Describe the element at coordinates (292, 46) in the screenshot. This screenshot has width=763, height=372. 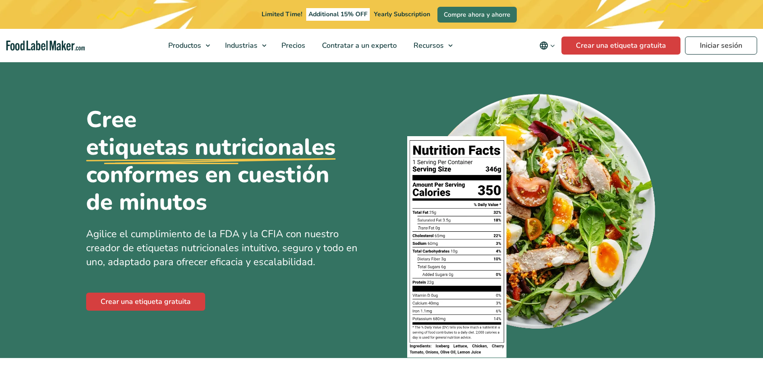
I see `a: Precios` at that location.